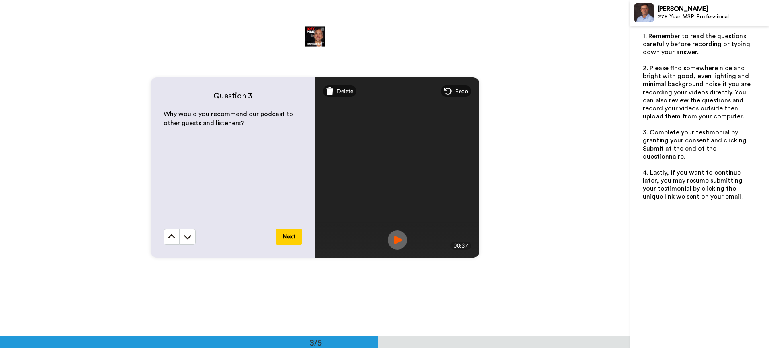 The image size is (769, 348). What do you see at coordinates (289, 237) in the screenshot?
I see `button: Next` at bounding box center [289, 237].